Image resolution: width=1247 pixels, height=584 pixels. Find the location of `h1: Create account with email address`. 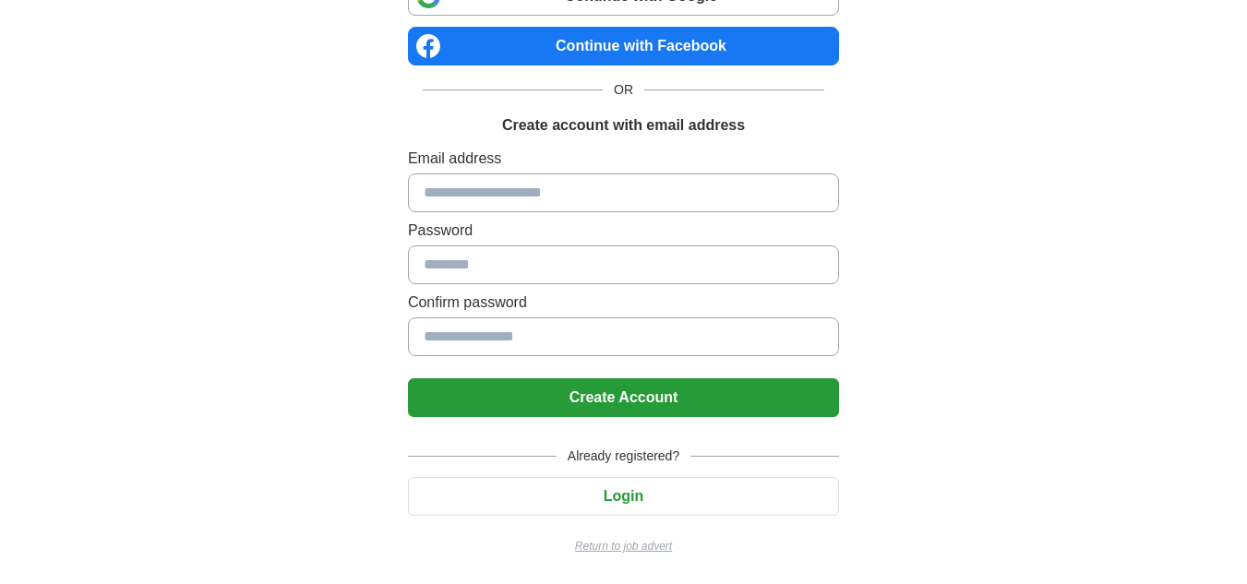

h1: Create account with email address is located at coordinates (623, 126).